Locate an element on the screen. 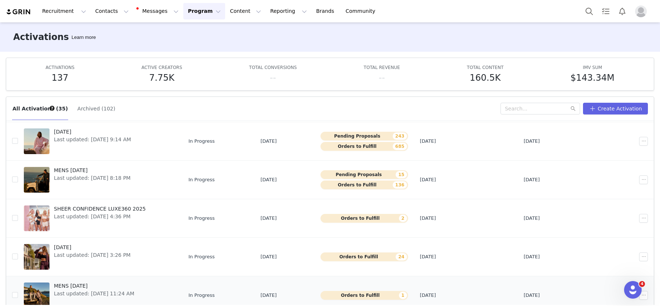  span: SHEER CONFIDENCE LUXE360 2025 is located at coordinates (100, 209).